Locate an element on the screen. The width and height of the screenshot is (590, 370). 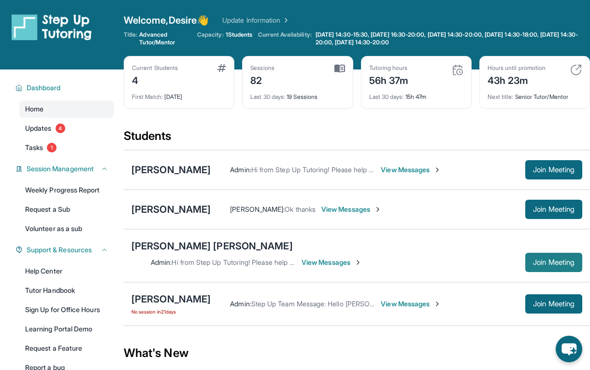
a: Update Information is located at coordinates (256, 20).